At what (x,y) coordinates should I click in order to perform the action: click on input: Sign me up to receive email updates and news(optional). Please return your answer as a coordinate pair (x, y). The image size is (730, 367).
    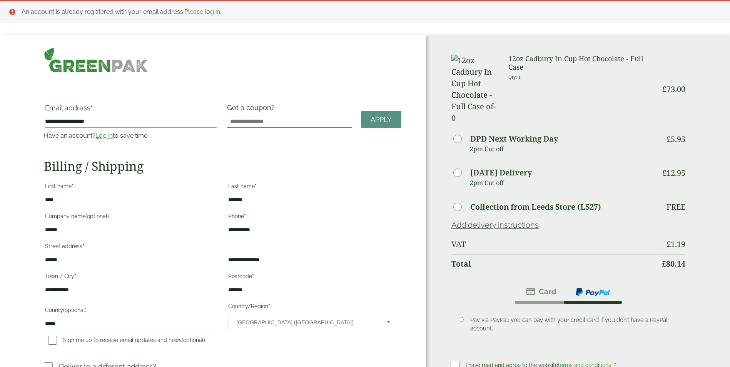
    Looking at the image, I should click on (52, 340).